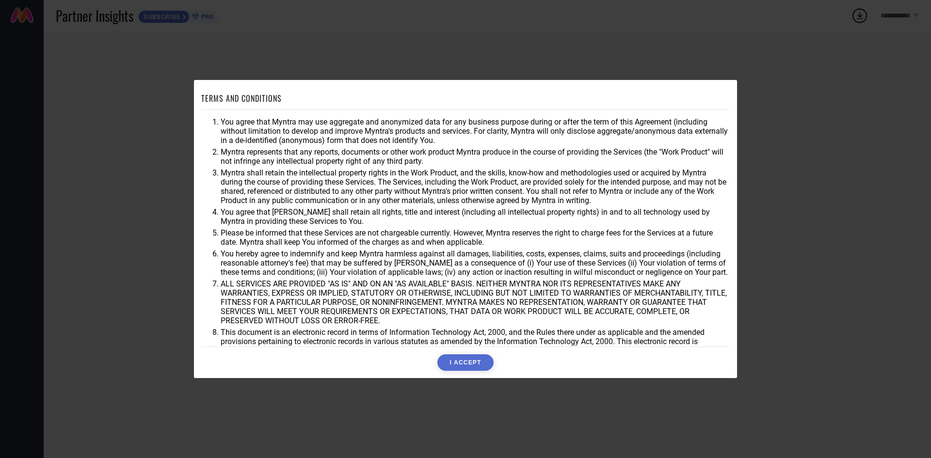 Image resolution: width=931 pixels, height=458 pixels. Describe the element at coordinates (475, 131) in the screenshot. I see `li: You agree that Myntra may use aggregate and anonymized data for any business purpose during or af...` at that location.